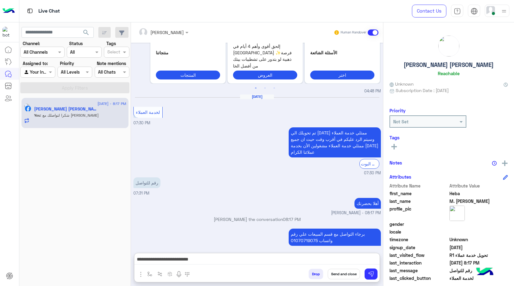 This screenshot has height=286, width=514. Describe the element at coordinates (111, 63) in the screenshot. I see `label: Note mentions` at that location.